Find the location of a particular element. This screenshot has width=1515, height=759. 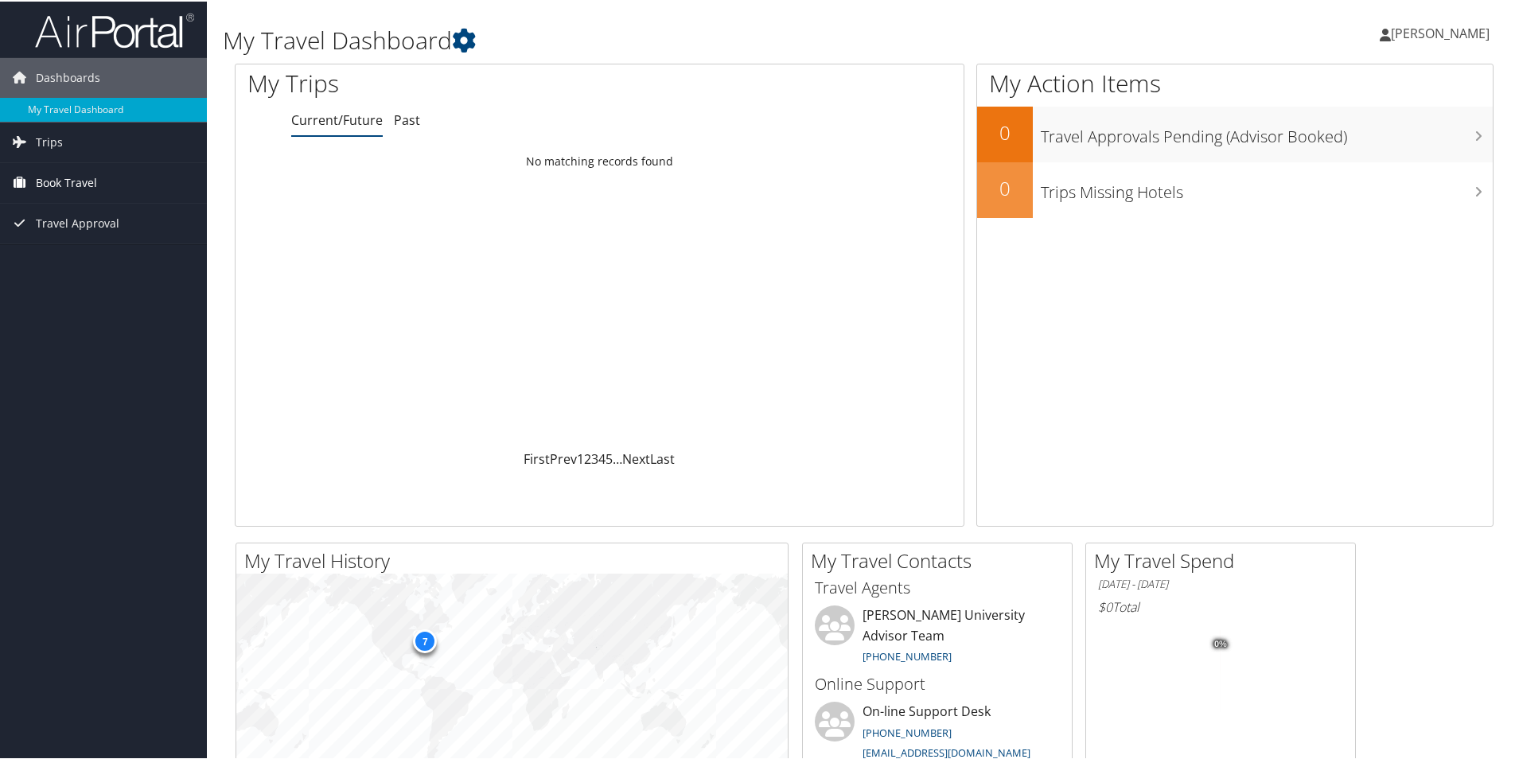

h1: My Action Items is located at coordinates (1235, 82).